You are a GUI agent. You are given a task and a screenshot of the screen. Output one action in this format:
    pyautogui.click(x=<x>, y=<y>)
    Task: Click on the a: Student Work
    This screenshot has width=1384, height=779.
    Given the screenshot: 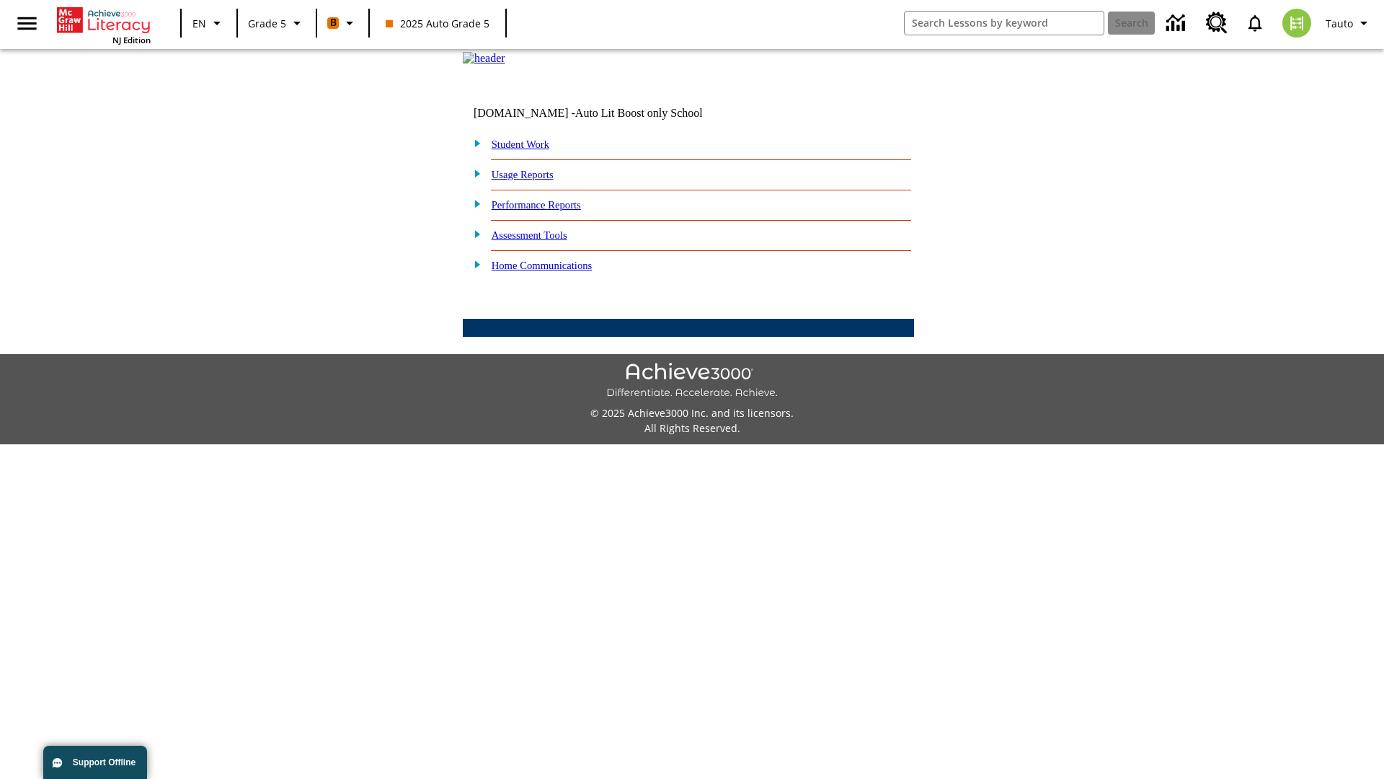 What is the action you would take?
    pyautogui.click(x=521, y=144)
    